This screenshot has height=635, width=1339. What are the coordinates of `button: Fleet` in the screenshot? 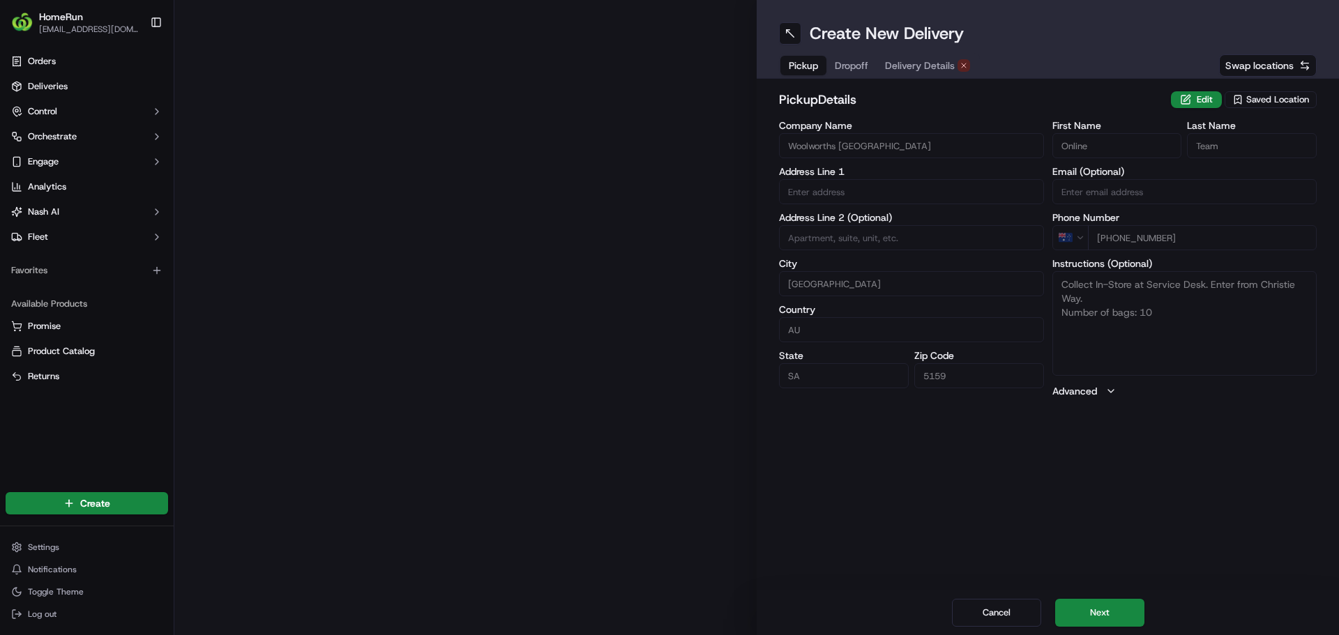 It's located at (86, 237).